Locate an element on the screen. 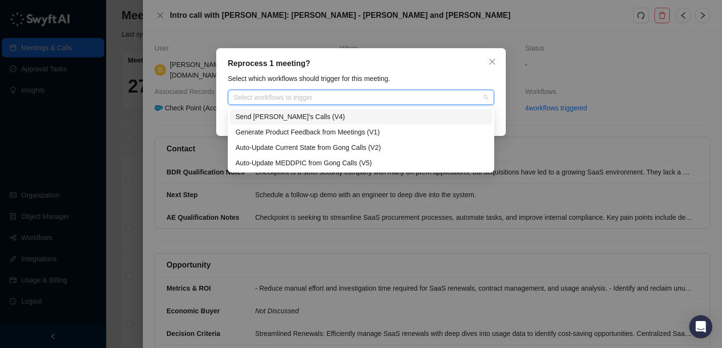 The image size is (722, 348). div: Open Intercom Messenger is located at coordinates (701, 327).